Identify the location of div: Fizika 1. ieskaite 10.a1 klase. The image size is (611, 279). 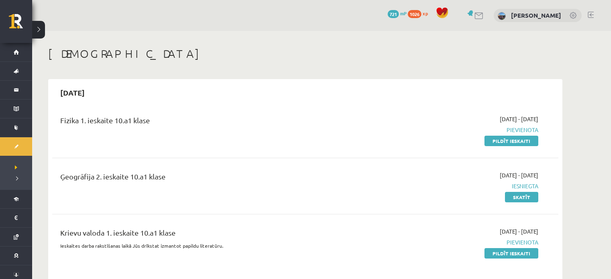
(217, 122).